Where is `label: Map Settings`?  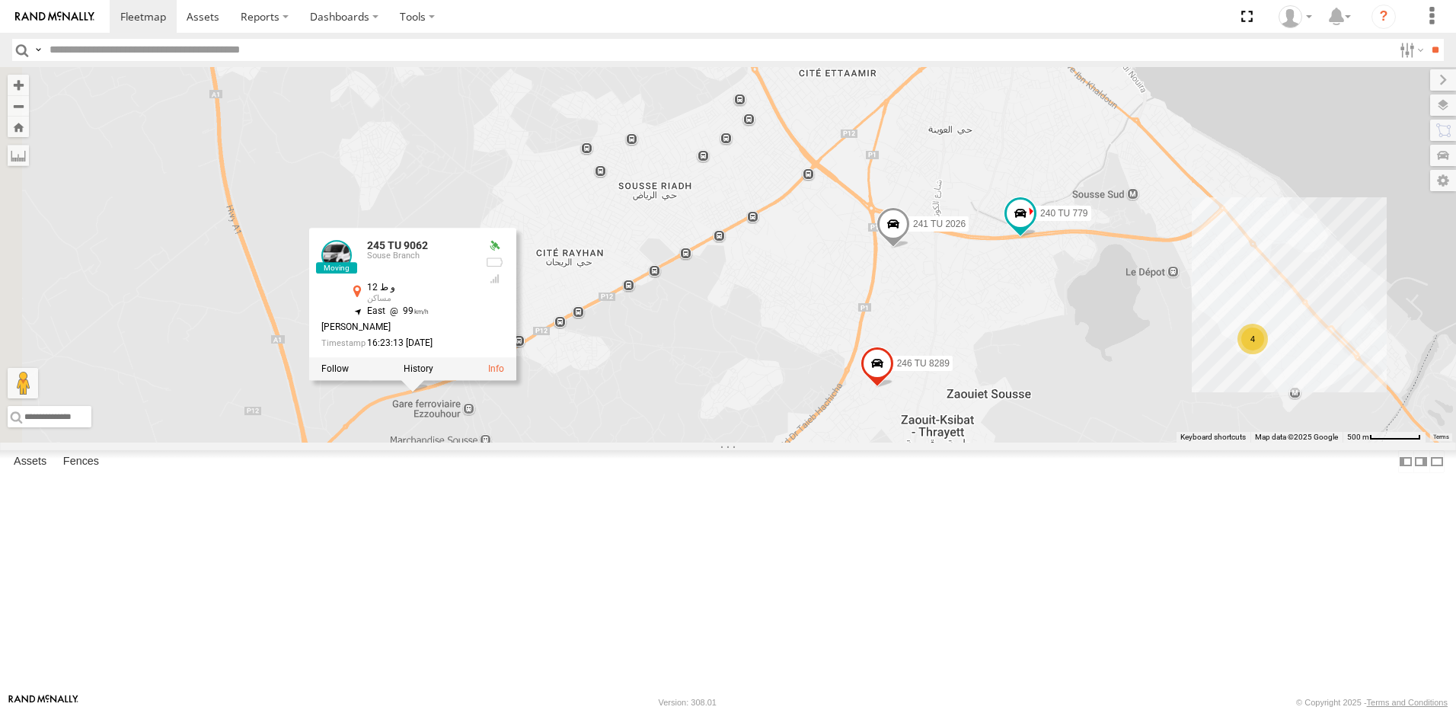
label: Map Settings is located at coordinates (1443, 180).